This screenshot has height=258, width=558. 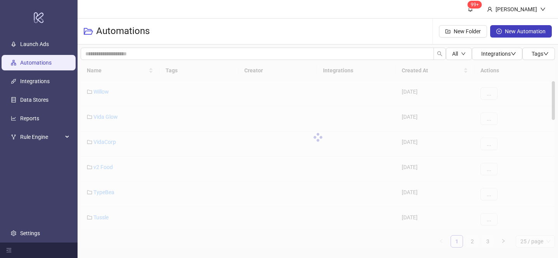 I want to click on span: folder-open, so click(x=88, y=31).